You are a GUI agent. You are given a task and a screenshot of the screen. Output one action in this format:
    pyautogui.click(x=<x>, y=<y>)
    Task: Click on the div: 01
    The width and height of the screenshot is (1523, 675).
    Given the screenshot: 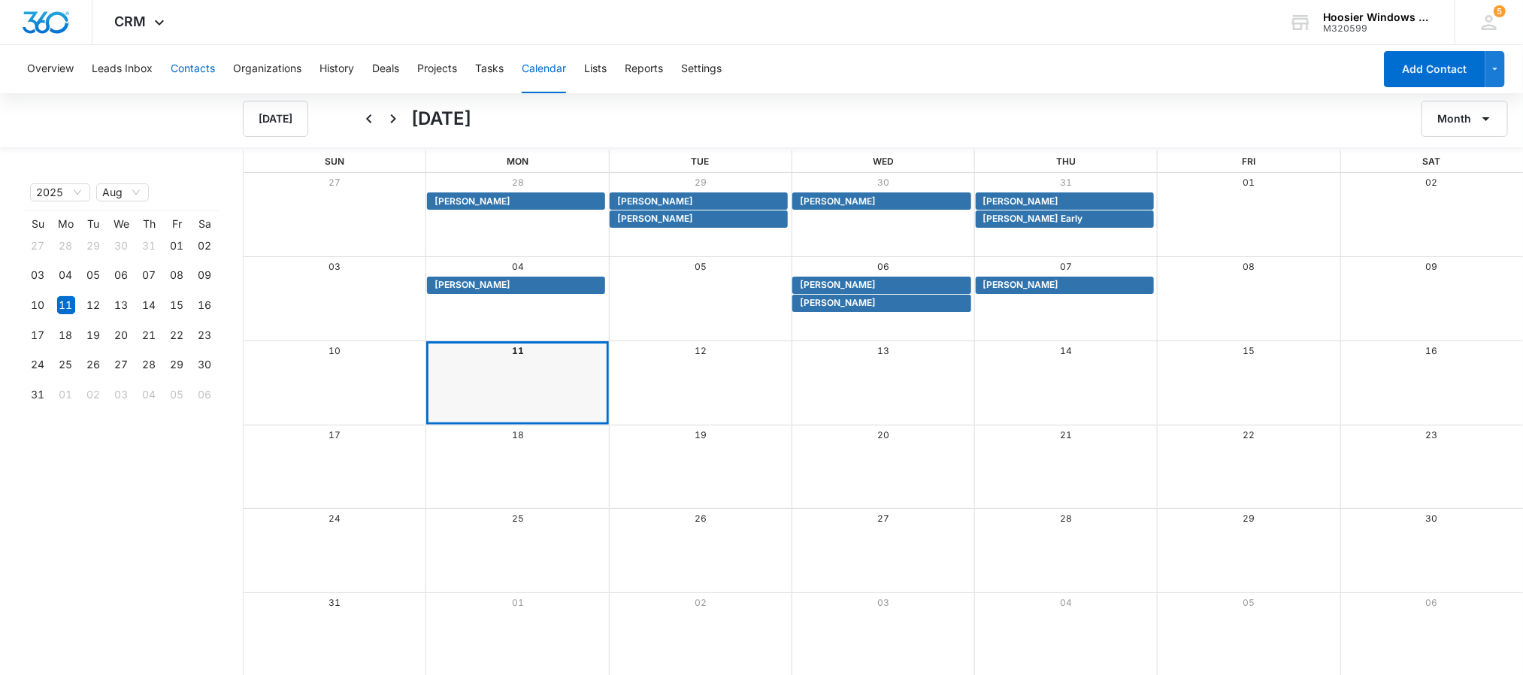 What is the action you would take?
    pyautogui.click(x=66, y=395)
    